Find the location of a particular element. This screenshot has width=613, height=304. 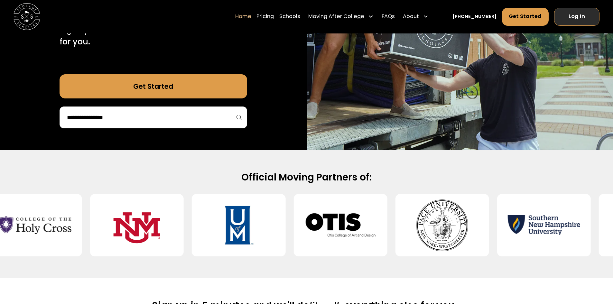

img: Otis College of Art and Design is located at coordinates (340, 225).